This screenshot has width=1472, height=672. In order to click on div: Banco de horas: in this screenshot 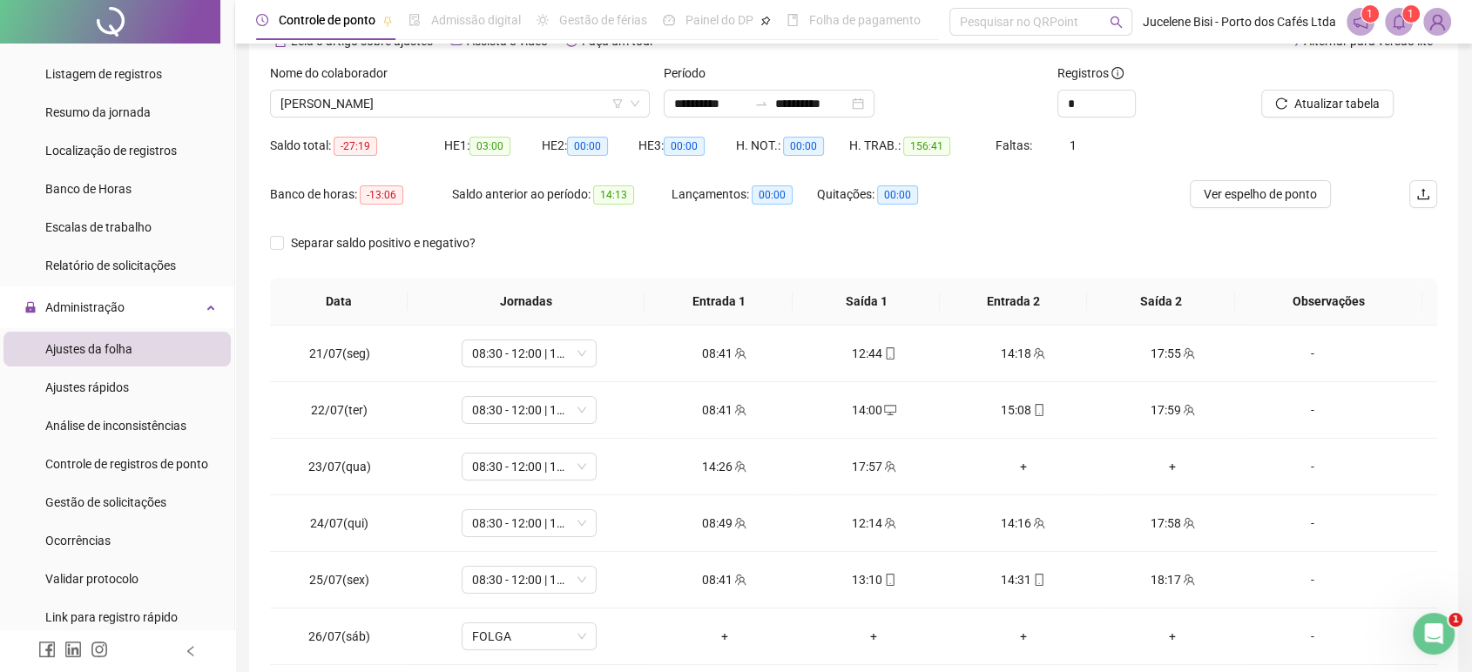, I will do `click(361, 194)`.